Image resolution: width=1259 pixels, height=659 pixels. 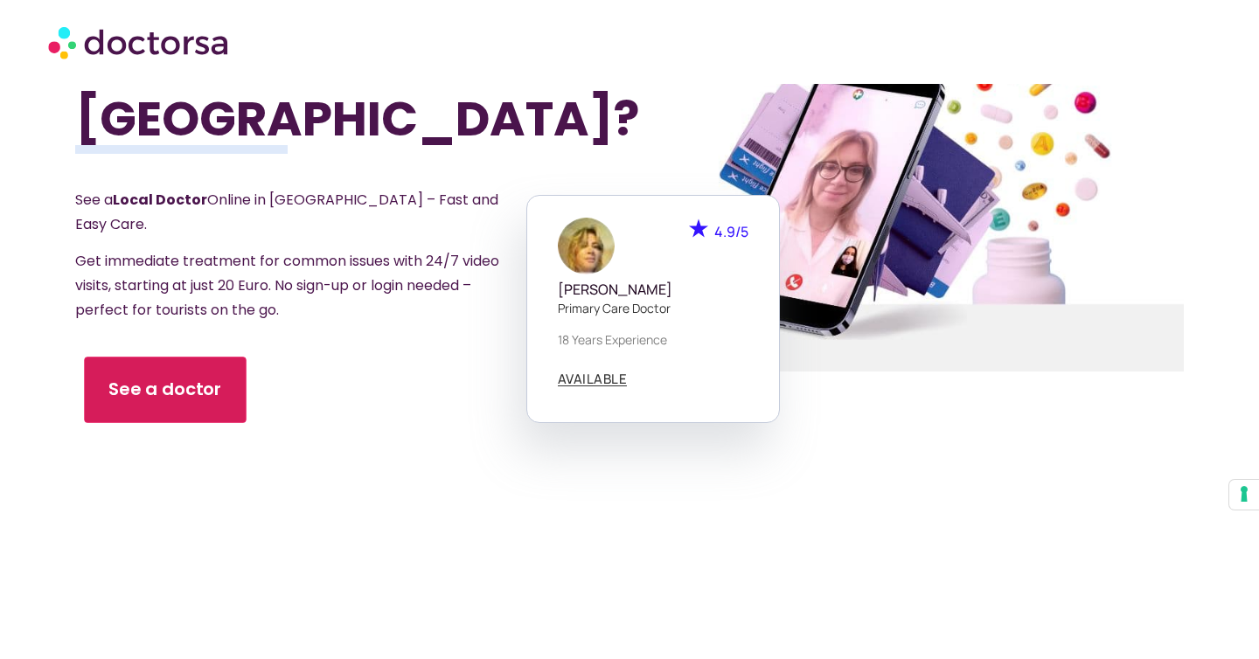 What do you see at coordinates (653, 308) in the screenshot?
I see `p: Primary care doctor` at bounding box center [653, 308].